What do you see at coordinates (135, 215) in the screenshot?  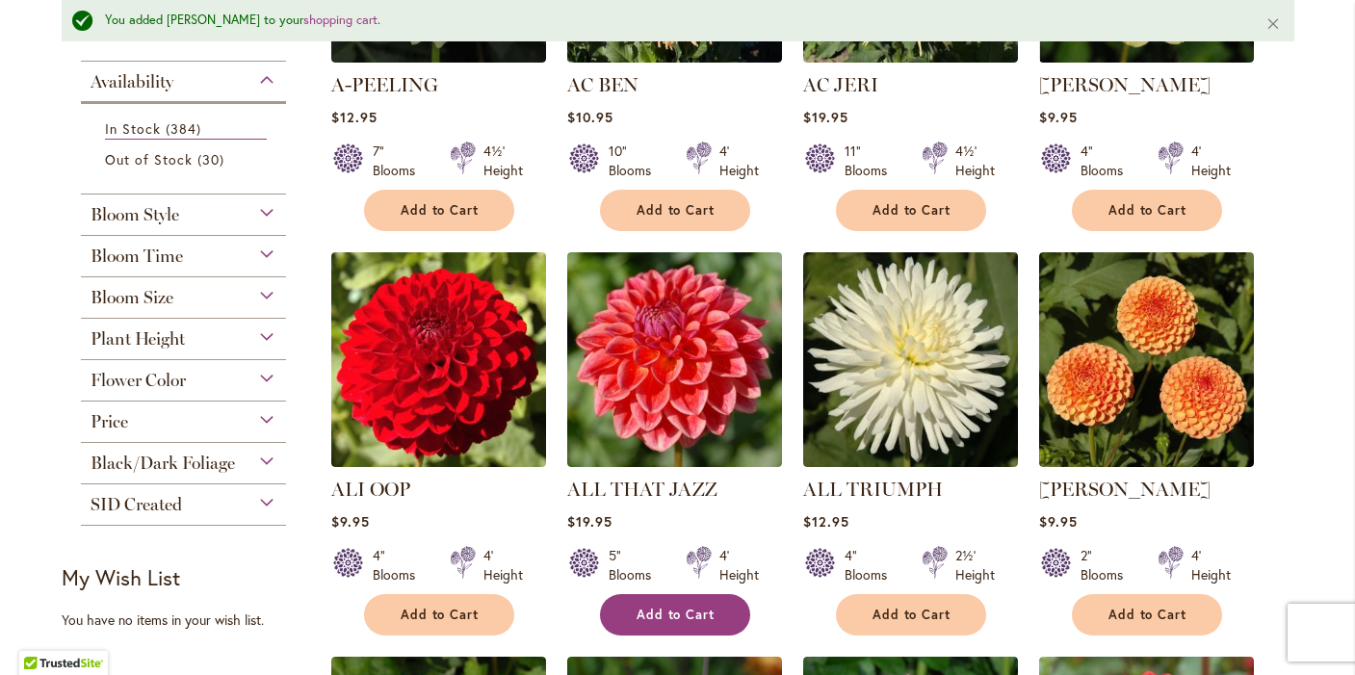 I see `span: Bloom Style` at bounding box center [135, 215].